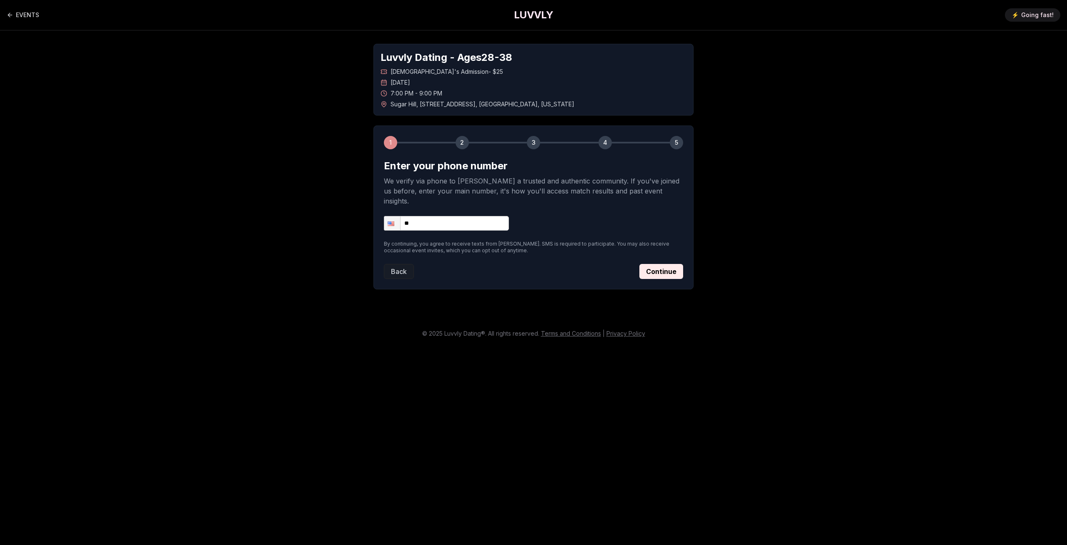 This screenshot has width=1067, height=545. Describe the element at coordinates (416, 93) in the screenshot. I see `span: 7:00 PM - 9:00 PM` at that location.